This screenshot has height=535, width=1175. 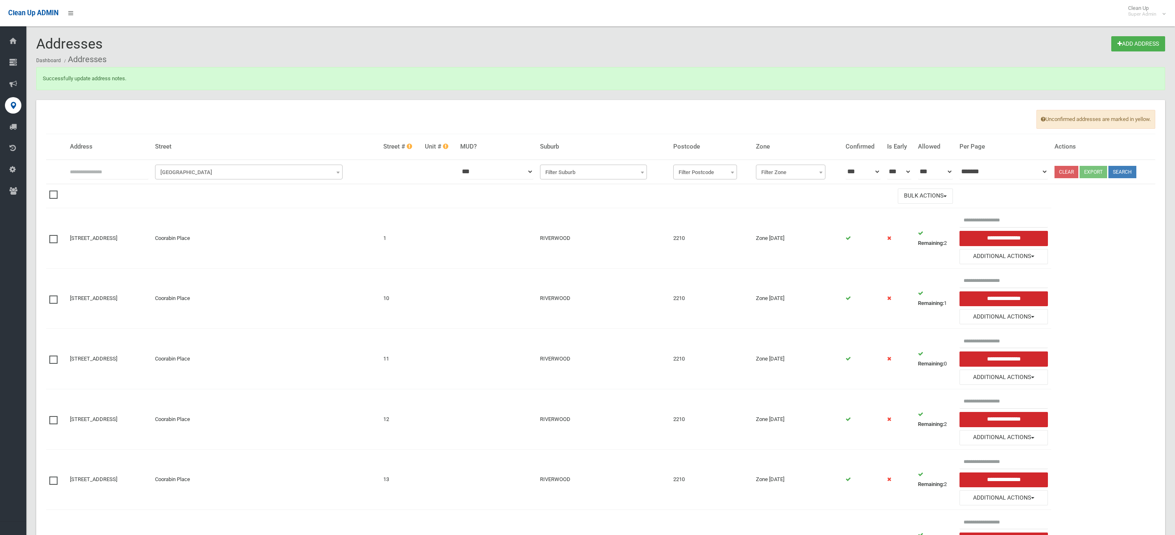 I want to click on span: Clean Up ADMIN, so click(x=33, y=13).